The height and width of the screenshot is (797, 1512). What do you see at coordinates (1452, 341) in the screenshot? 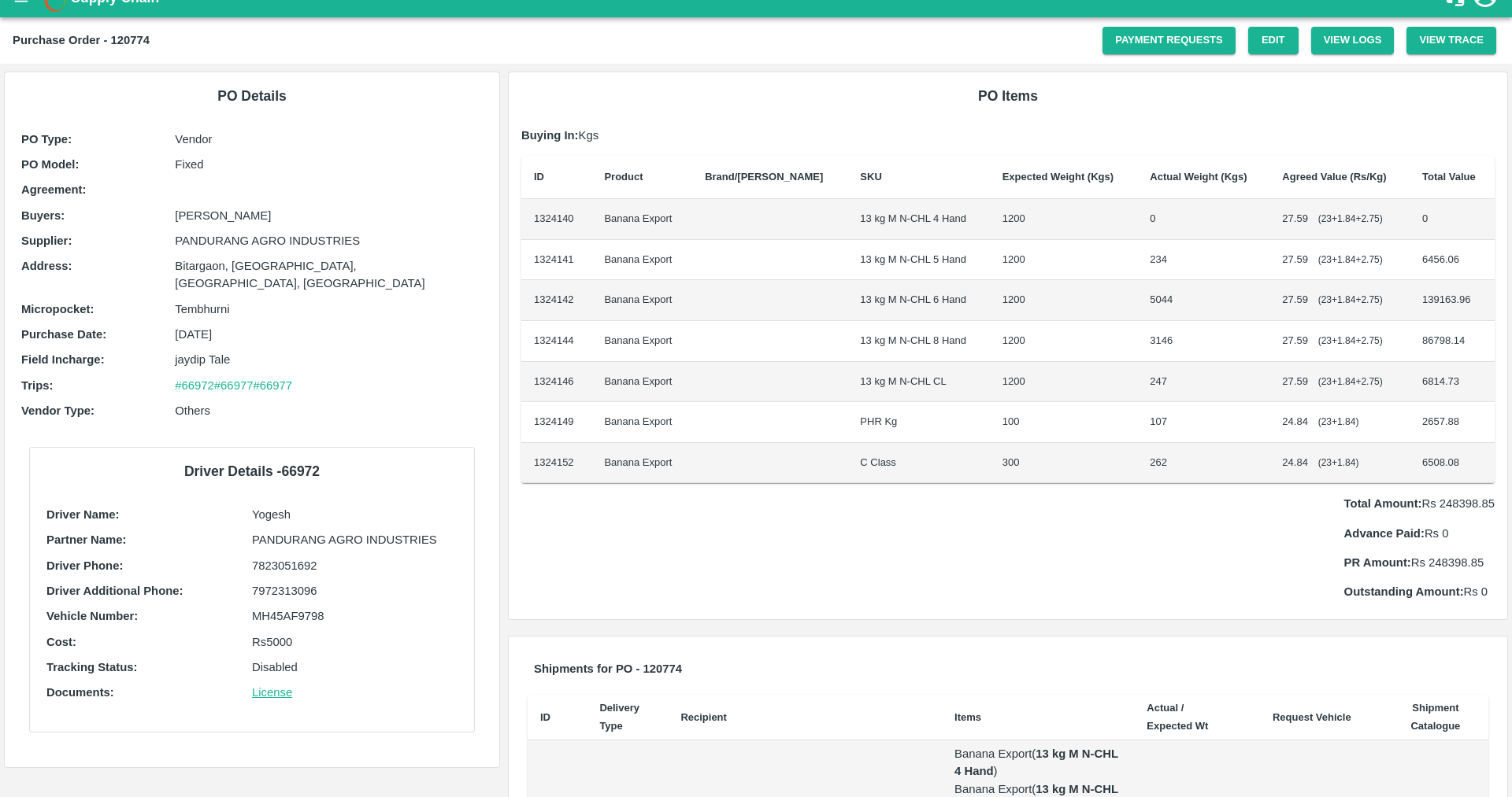
I see `td: 86798.14` at bounding box center [1452, 341].